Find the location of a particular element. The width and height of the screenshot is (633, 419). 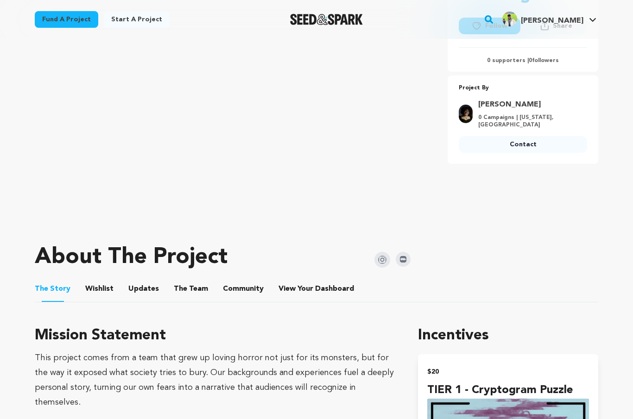

h3: Mission Statement is located at coordinates (215, 336).